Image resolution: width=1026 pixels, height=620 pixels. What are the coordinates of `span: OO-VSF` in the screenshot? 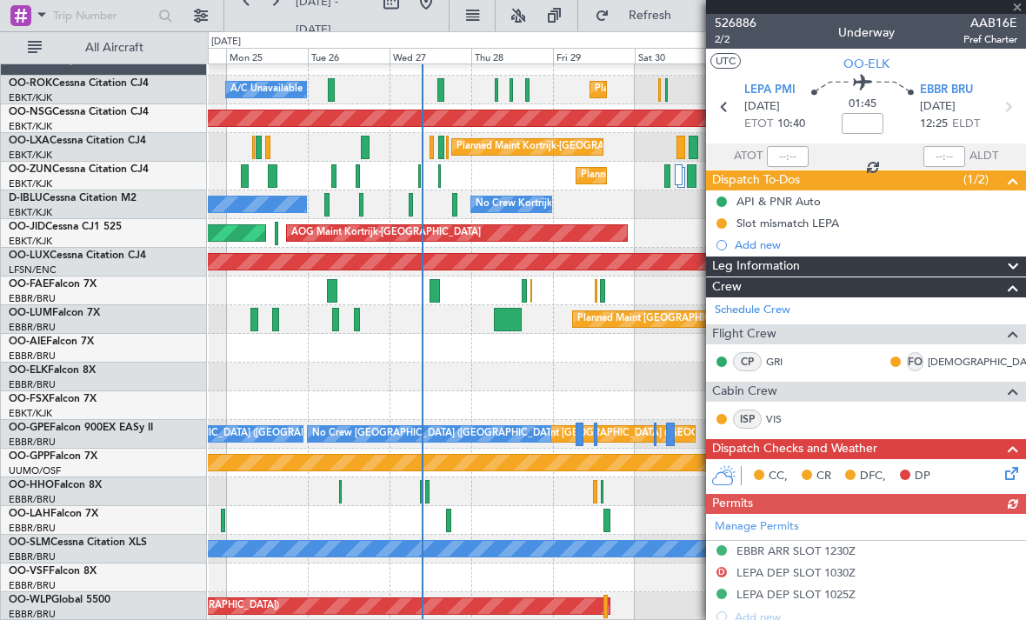 It's located at (29, 571).